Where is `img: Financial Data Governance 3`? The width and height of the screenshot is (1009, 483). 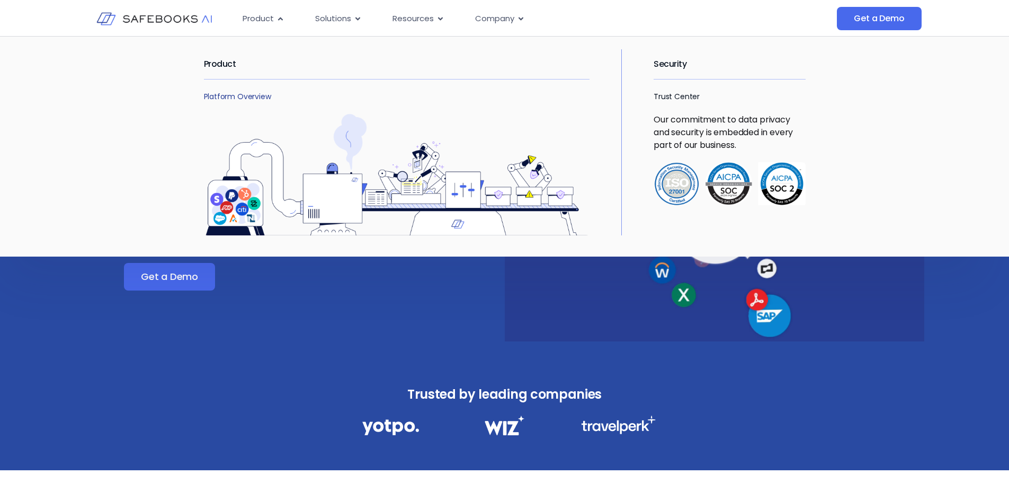 img: Financial Data Governance 3 is located at coordinates (618, 424).